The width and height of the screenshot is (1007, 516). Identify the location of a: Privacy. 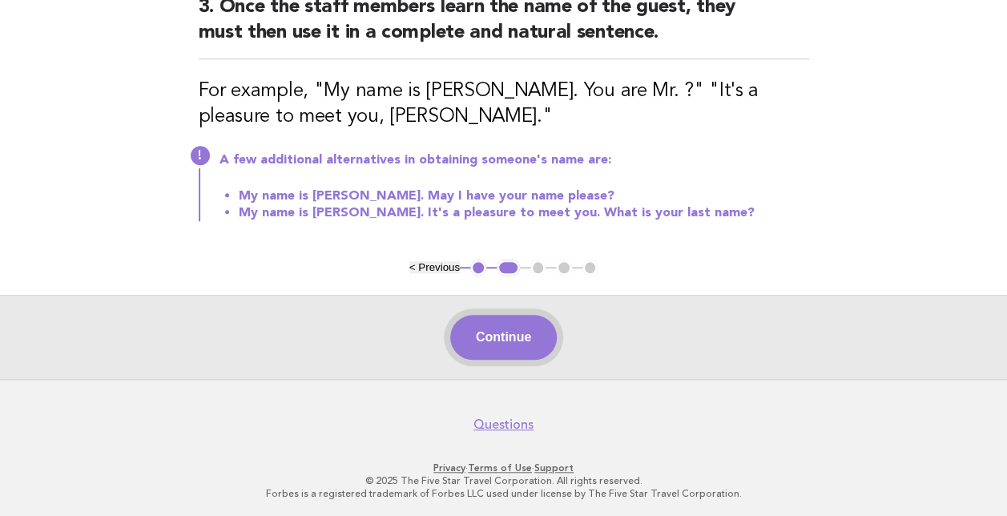
(449, 468).